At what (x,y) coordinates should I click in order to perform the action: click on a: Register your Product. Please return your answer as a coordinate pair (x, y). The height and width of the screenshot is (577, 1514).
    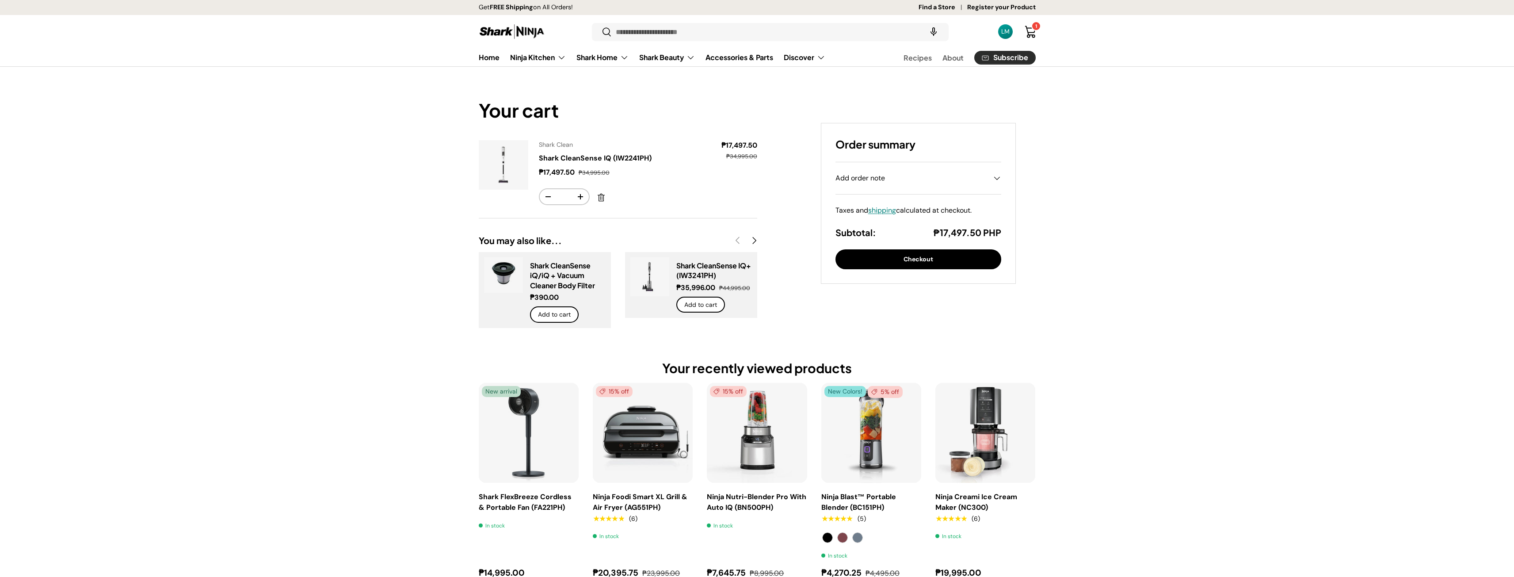
    Looking at the image, I should click on (1001, 8).